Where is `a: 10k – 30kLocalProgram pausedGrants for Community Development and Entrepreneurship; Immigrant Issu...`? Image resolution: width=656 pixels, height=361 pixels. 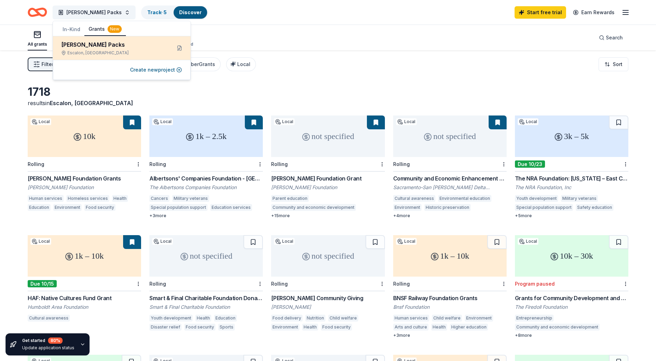 a: 10k – 30kLocalProgram pausedGrants for Community Development and Entrepreneurship; Immigrant Issu... is located at coordinates (572, 287).